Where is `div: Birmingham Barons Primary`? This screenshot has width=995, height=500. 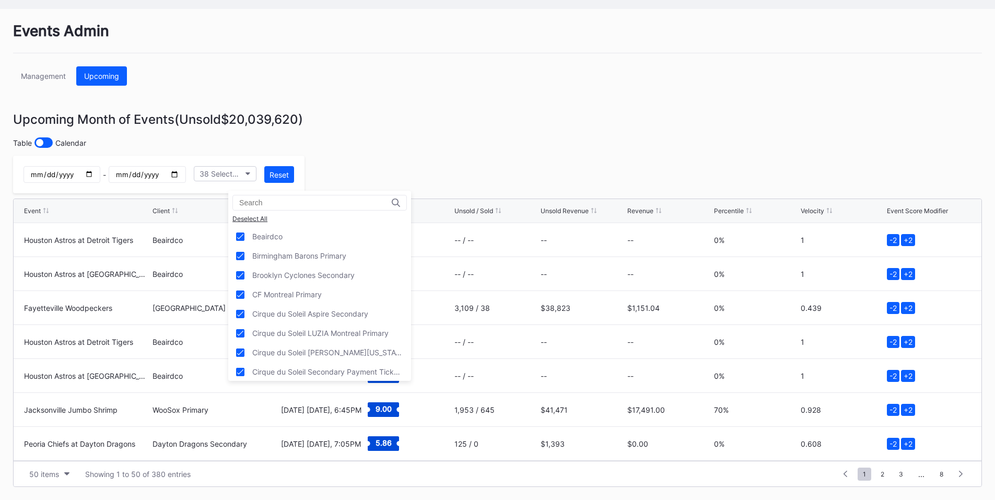
div: Birmingham Barons Primary is located at coordinates (299, 256).